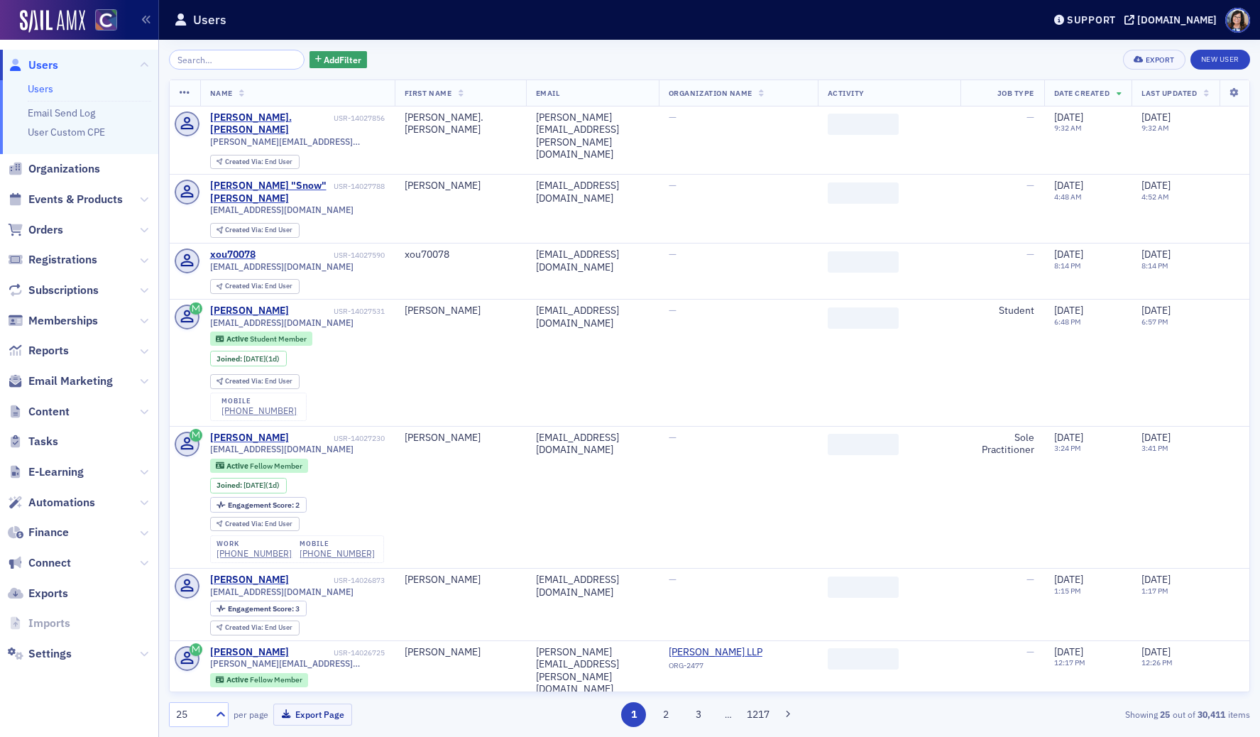  I want to click on button: 1217, so click(757, 714).